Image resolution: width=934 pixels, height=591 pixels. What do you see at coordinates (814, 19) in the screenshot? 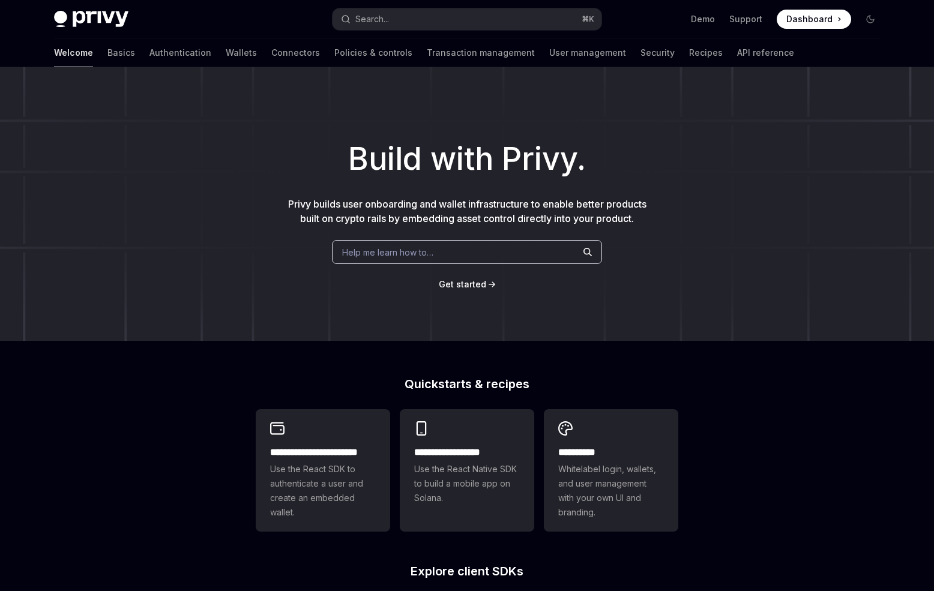
I see `a: Dashboard` at bounding box center [814, 19].